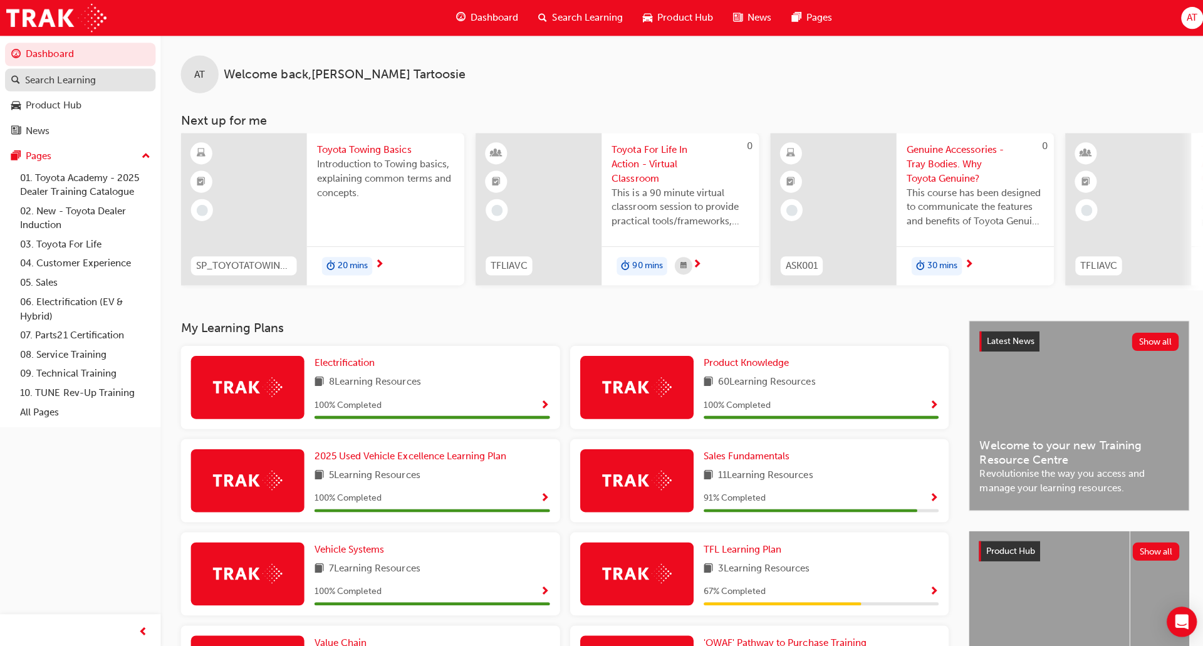 This screenshot has height=646, width=1203. What do you see at coordinates (1185, 18) in the screenshot?
I see `button: AT` at bounding box center [1185, 18].